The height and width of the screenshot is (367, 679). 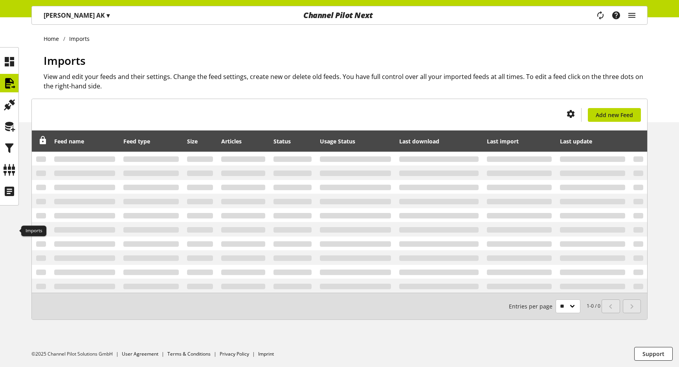 I want to click on span: Entries per page, so click(x=532, y=306).